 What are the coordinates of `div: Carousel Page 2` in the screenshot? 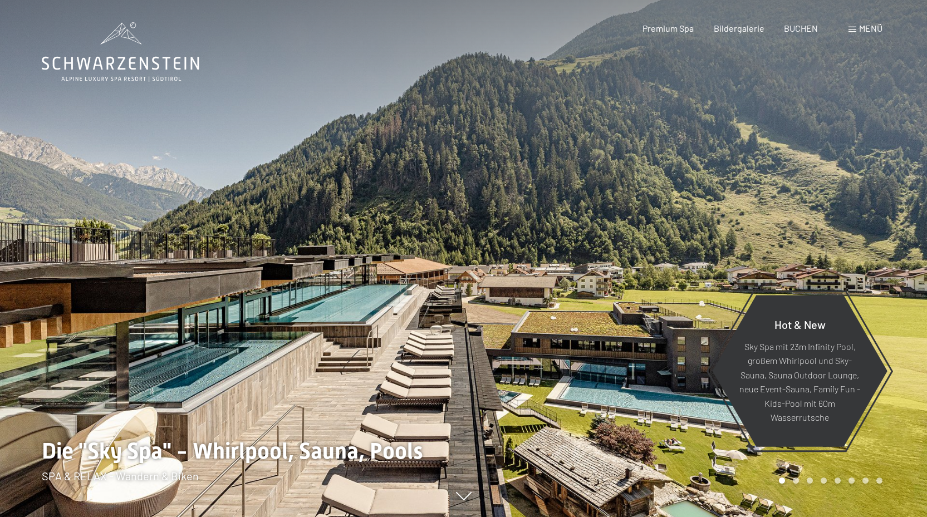 It's located at (796, 481).